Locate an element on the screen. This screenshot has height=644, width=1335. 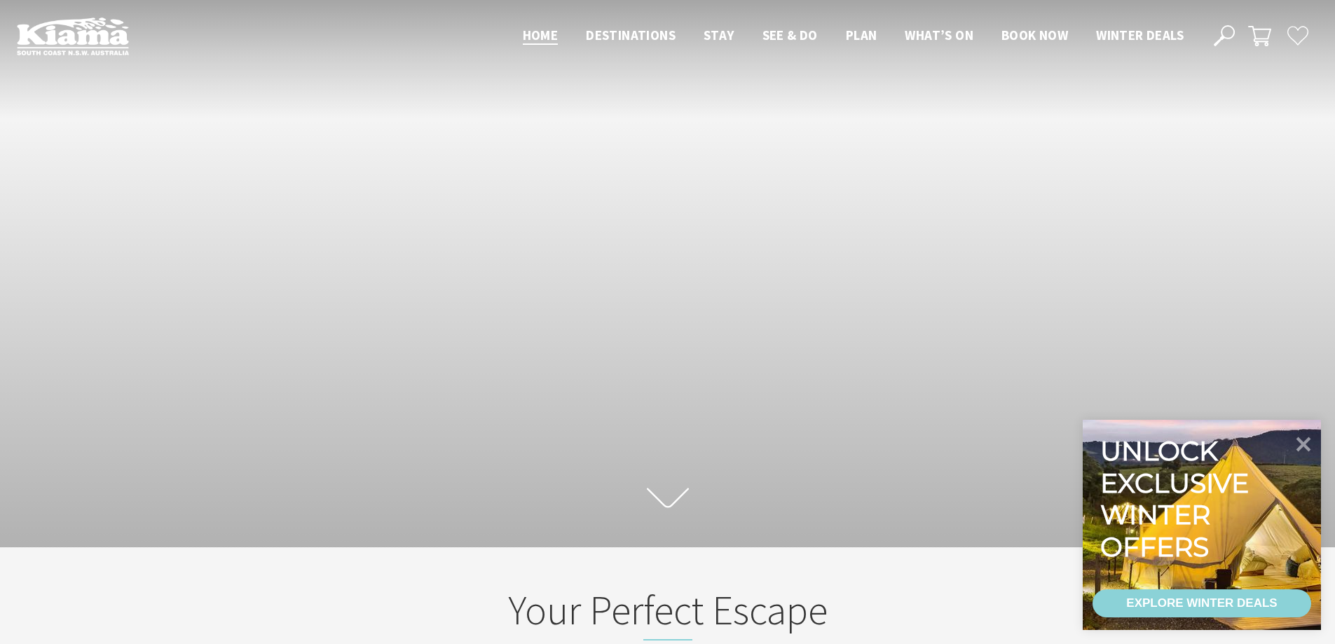
a: EXPLORE WINTER DEALS is located at coordinates (1202, 604).